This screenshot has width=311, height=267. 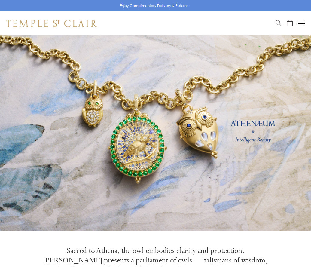 I want to click on button: Open navigation, so click(x=301, y=23).